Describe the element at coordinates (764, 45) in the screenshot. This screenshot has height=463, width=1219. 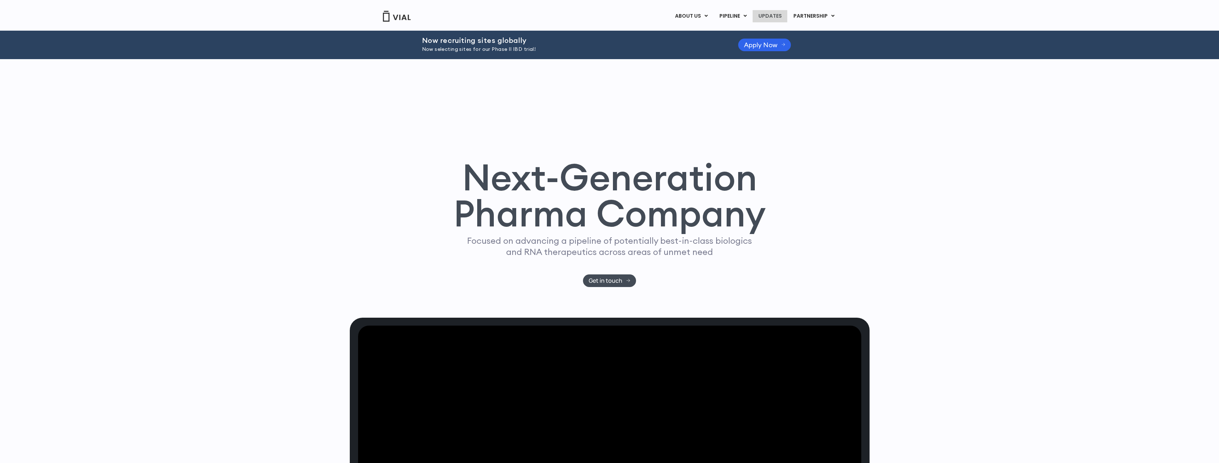
I see `a: Apply Now` at that location.